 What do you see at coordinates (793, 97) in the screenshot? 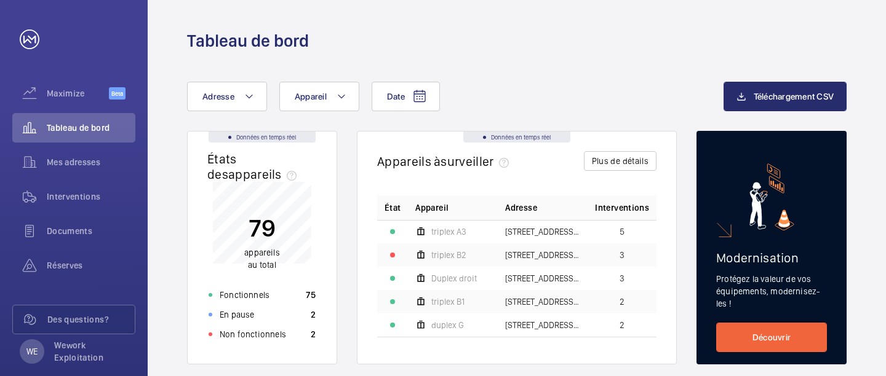
I see `span: Téléchargement CSV` at bounding box center [793, 97].